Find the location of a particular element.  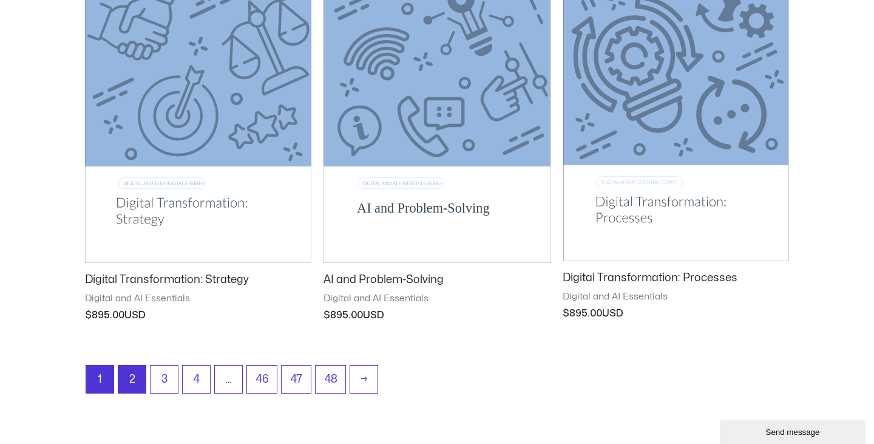

nav: Product Pagination is located at coordinates (437, 382).